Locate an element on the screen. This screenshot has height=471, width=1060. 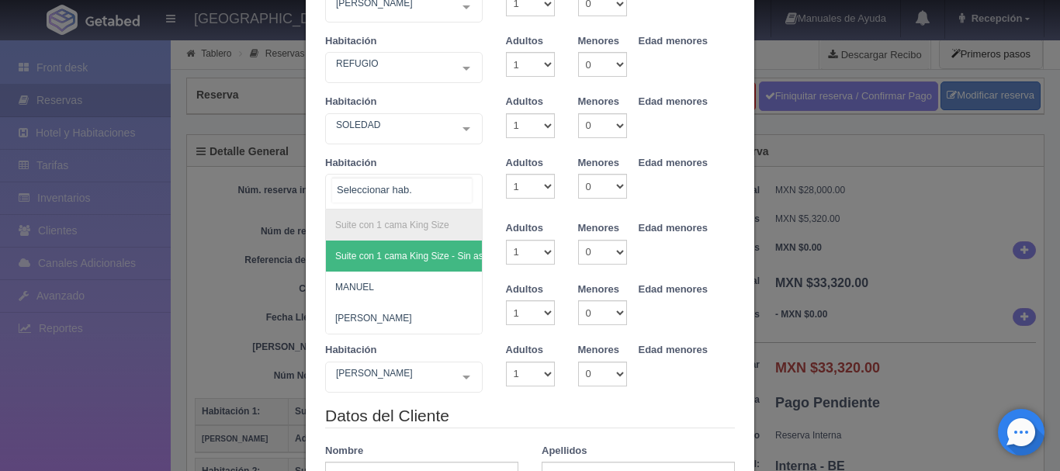
legend: Datos del Cliente is located at coordinates (530, 416).